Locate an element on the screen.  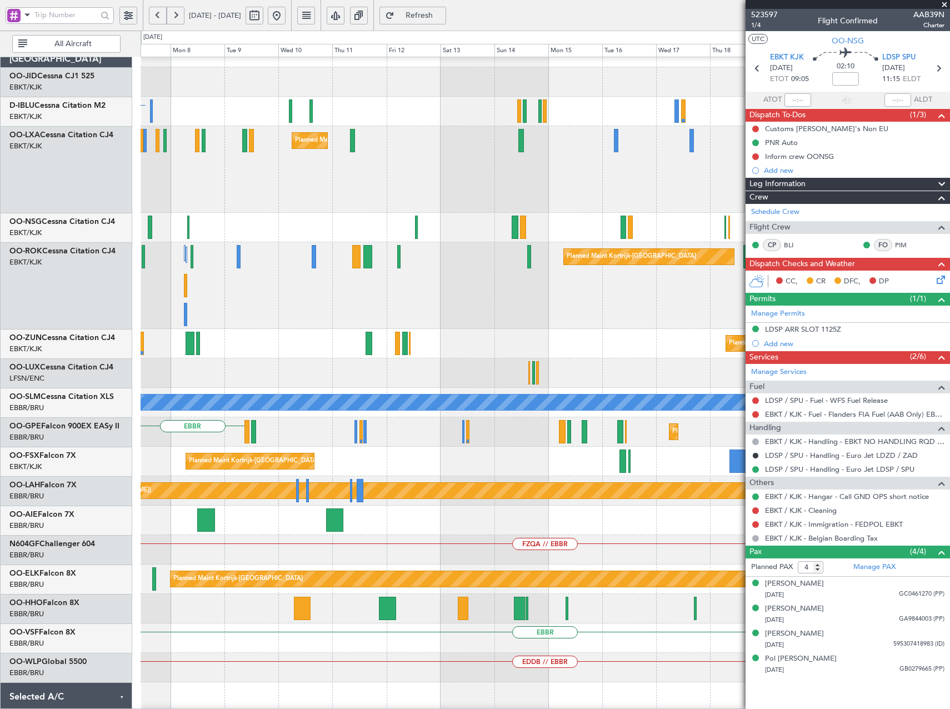
a: OO-VSFFalcon 8X is located at coordinates (42, 632).